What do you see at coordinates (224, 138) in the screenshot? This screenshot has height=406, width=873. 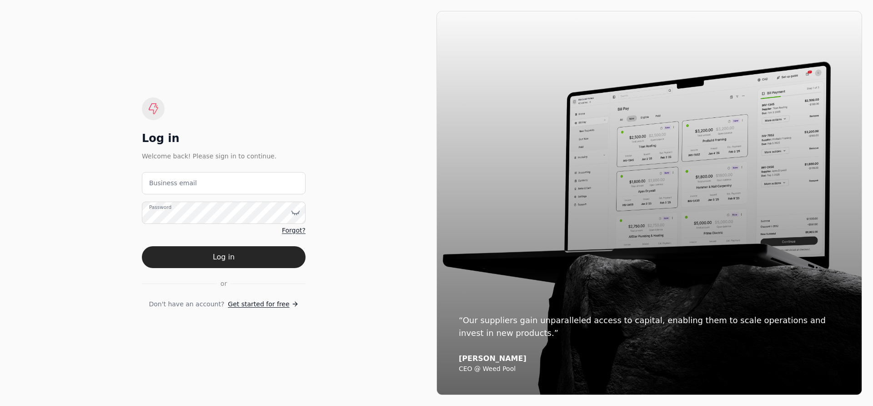 I see `div: Log in` at bounding box center [224, 138].